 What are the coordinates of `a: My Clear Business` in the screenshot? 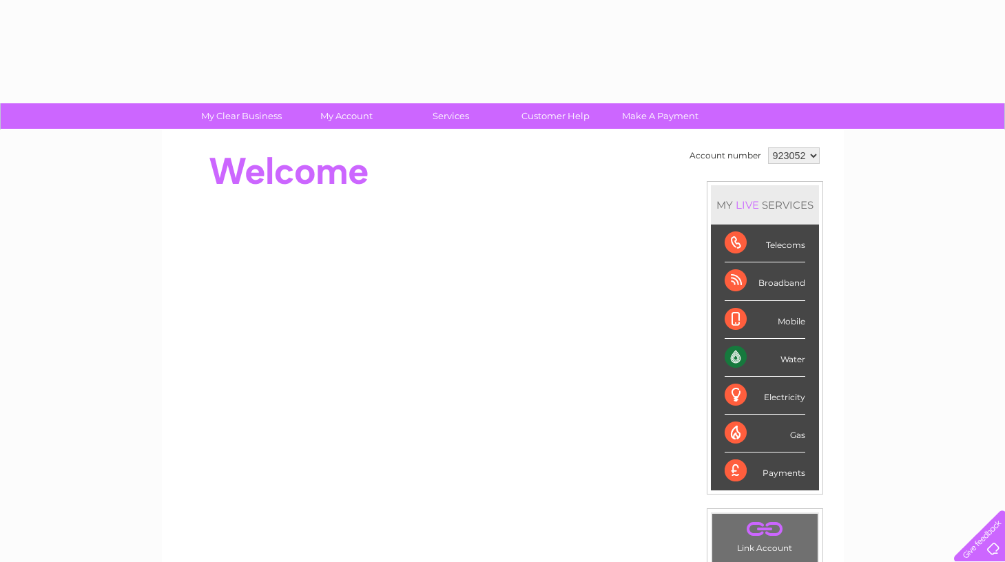 It's located at (241, 116).